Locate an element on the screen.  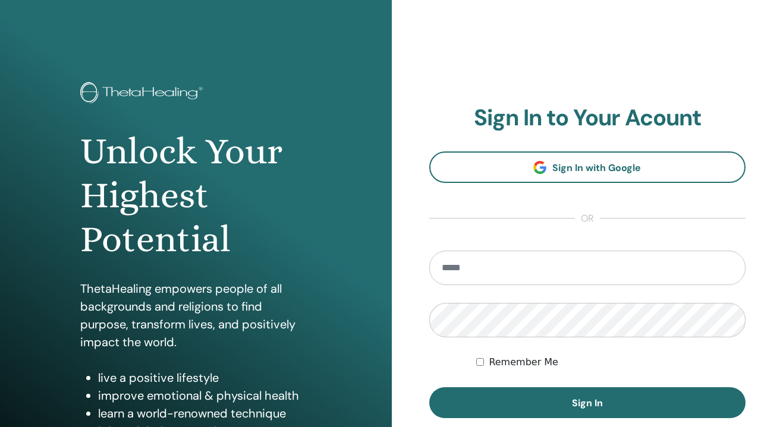
li: improve emotional & physical health is located at coordinates (204, 396).